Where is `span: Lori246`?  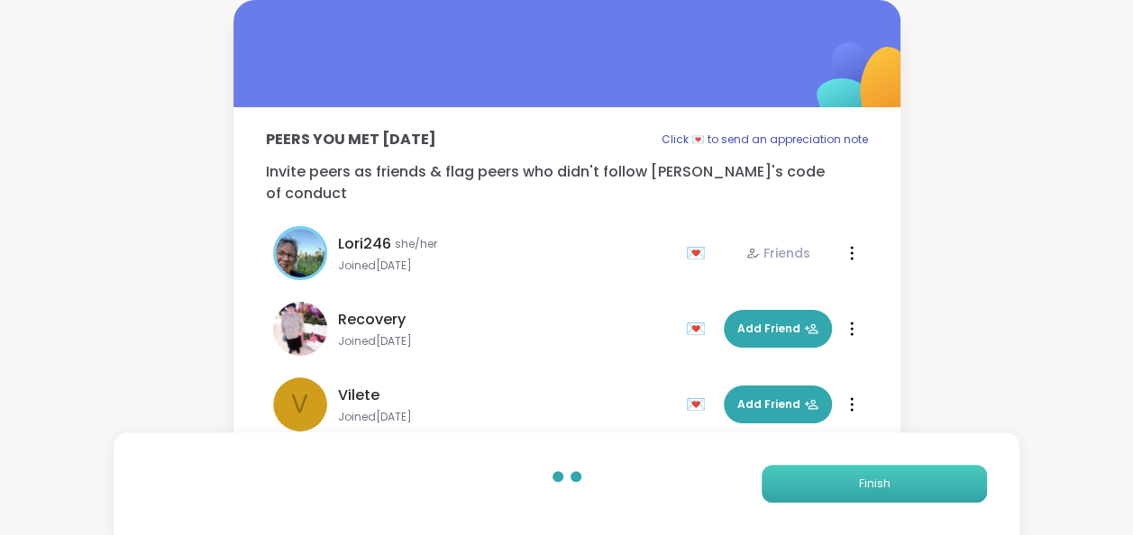
span: Lori246 is located at coordinates (364, 244).